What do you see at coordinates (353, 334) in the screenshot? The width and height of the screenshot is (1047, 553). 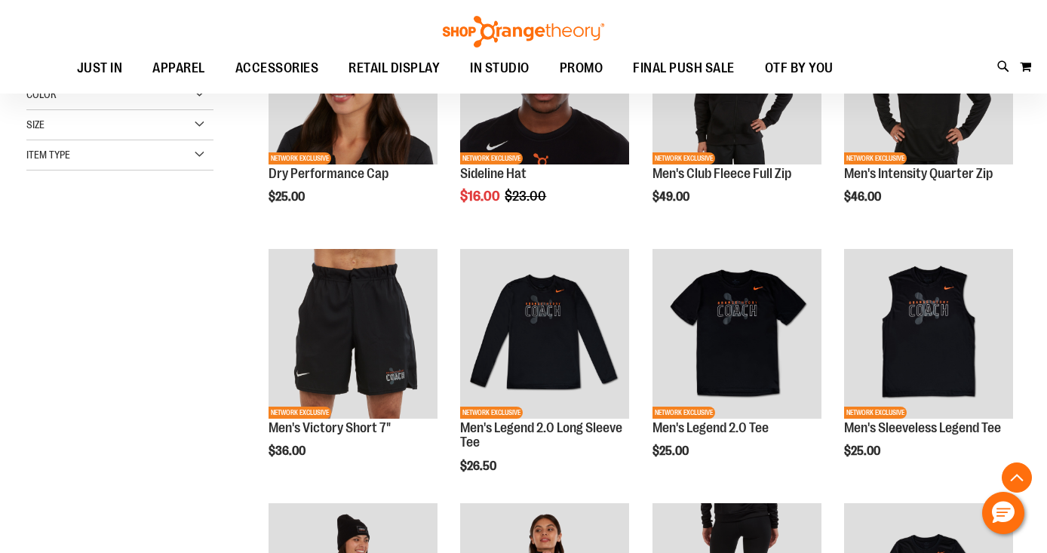 I see `a: OTF Mens Coach FA23 Victory Short - Black primary imageNETWORK EXCLUSIVE` at bounding box center [353, 334].